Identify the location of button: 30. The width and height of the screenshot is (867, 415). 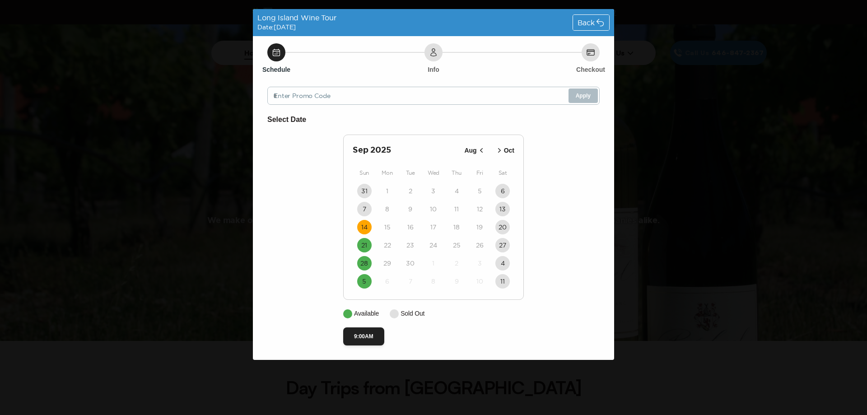
(410, 263).